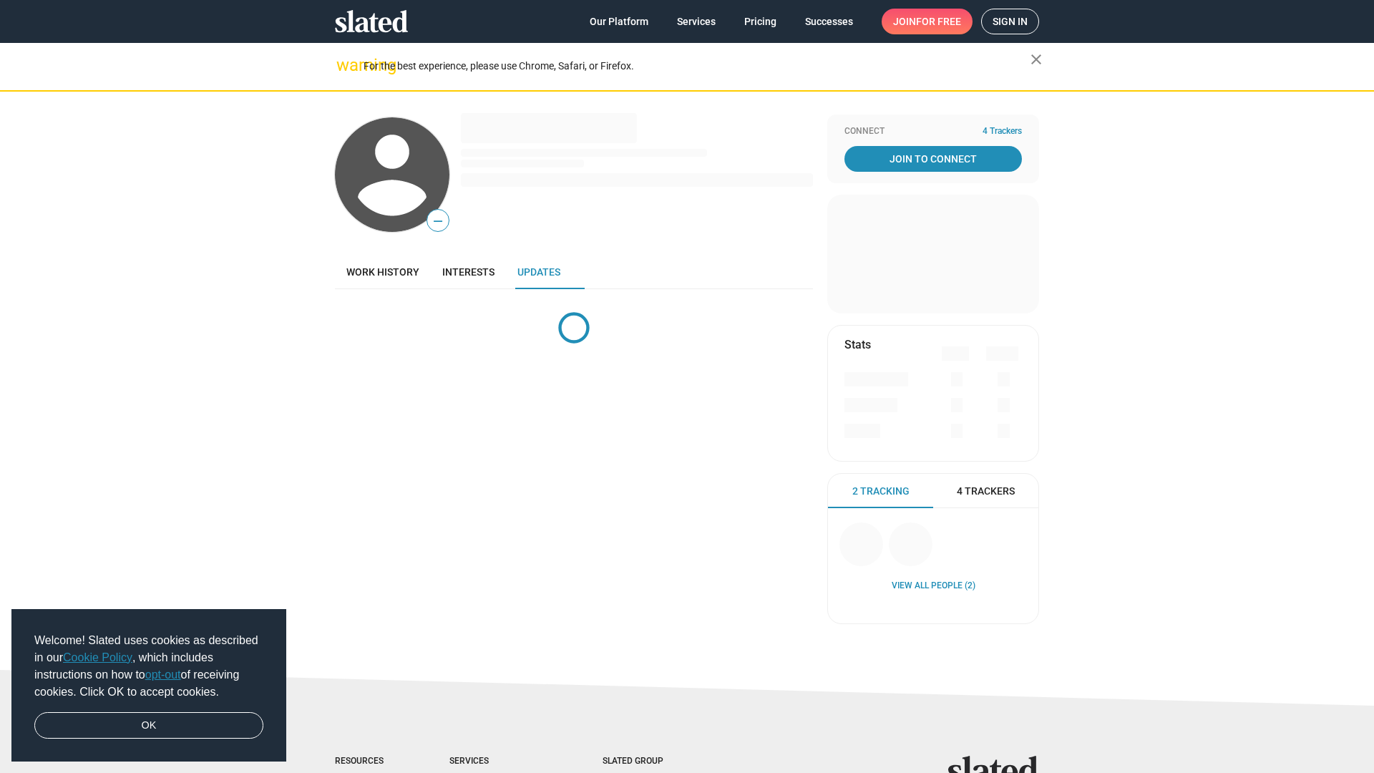 The width and height of the screenshot is (1374, 773). What do you see at coordinates (468, 272) in the screenshot?
I see `span: Interests` at bounding box center [468, 272].